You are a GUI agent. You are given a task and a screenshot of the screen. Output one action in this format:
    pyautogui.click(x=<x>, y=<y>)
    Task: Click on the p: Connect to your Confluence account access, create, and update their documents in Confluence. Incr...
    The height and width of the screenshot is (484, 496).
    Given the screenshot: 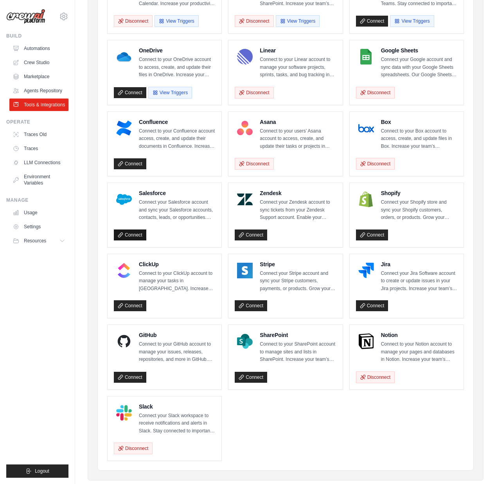 What is the action you would take?
    pyautogui.click(x=177, y=139)
    